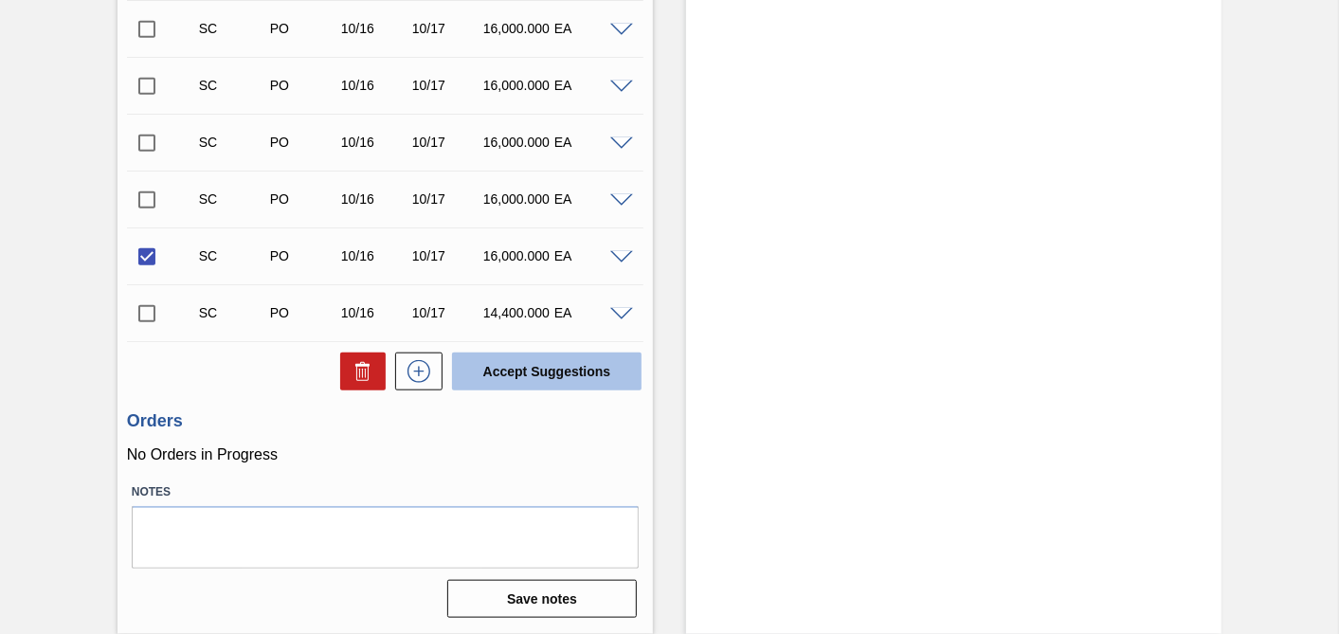 This screenshot has width=1339, height=634. Describe the element at coordinates (358, 371) in the screenshot. I see `div: Delete Suggestions` at that location.